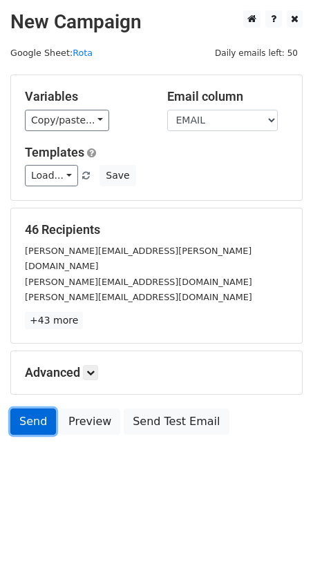  Describe the element at coordinates (176, 422) in the screenshot. I see `a: Send Test Email` at that location.